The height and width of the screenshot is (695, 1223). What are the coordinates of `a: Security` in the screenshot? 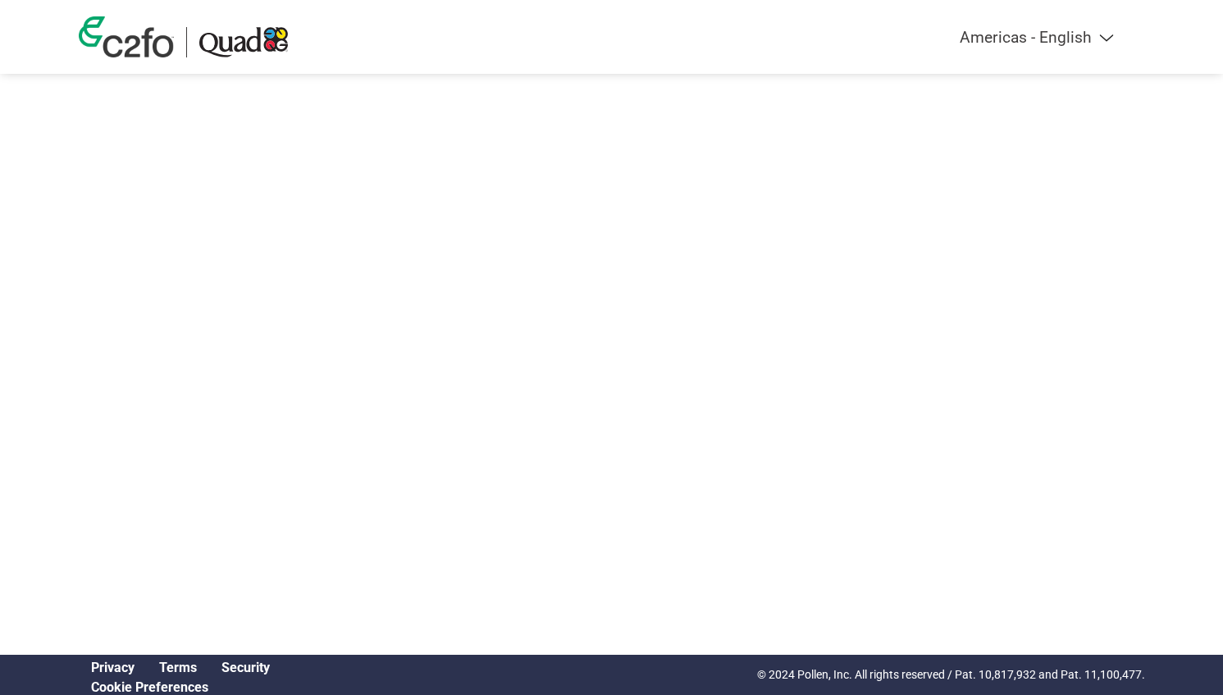 It's located at (245, 667).